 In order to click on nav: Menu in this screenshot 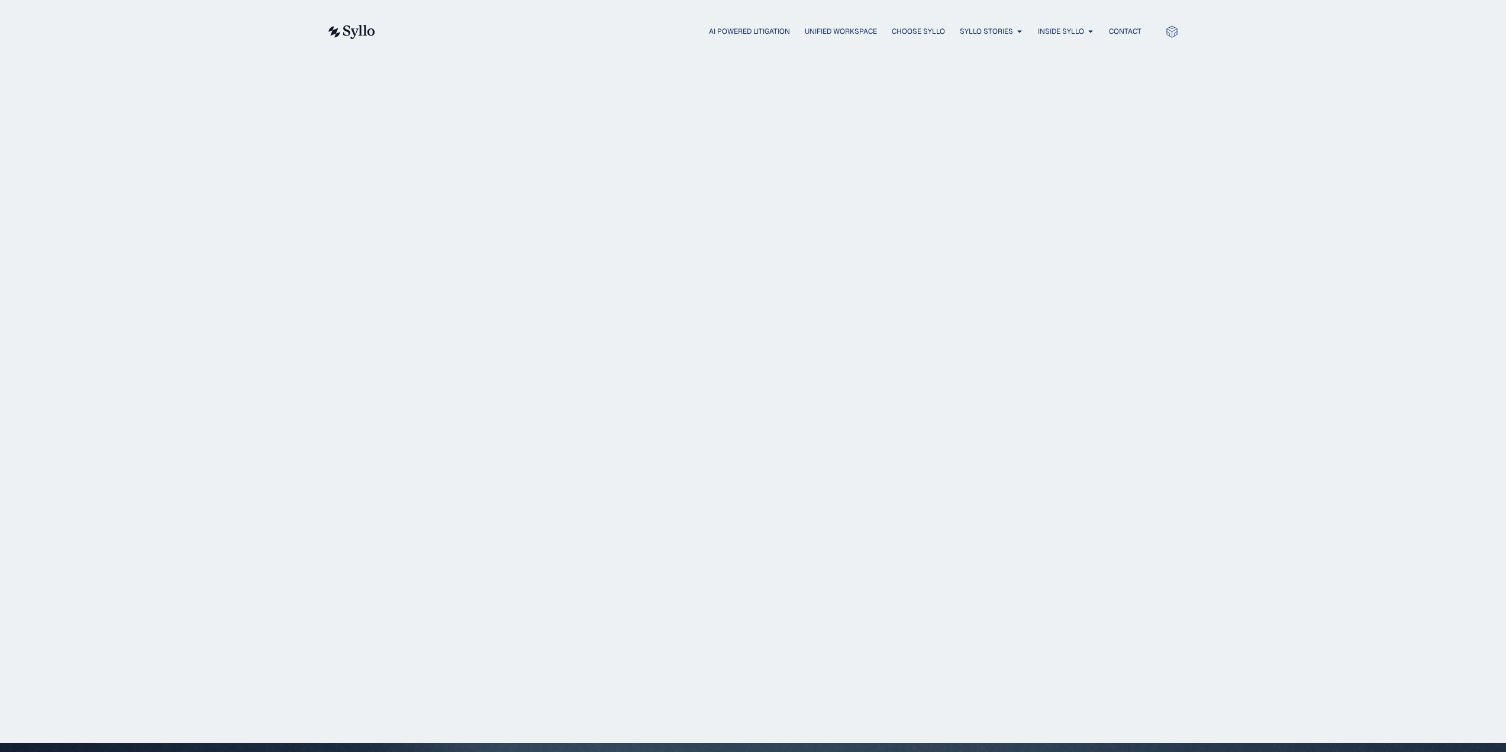, I will do `click(770, 31)`.